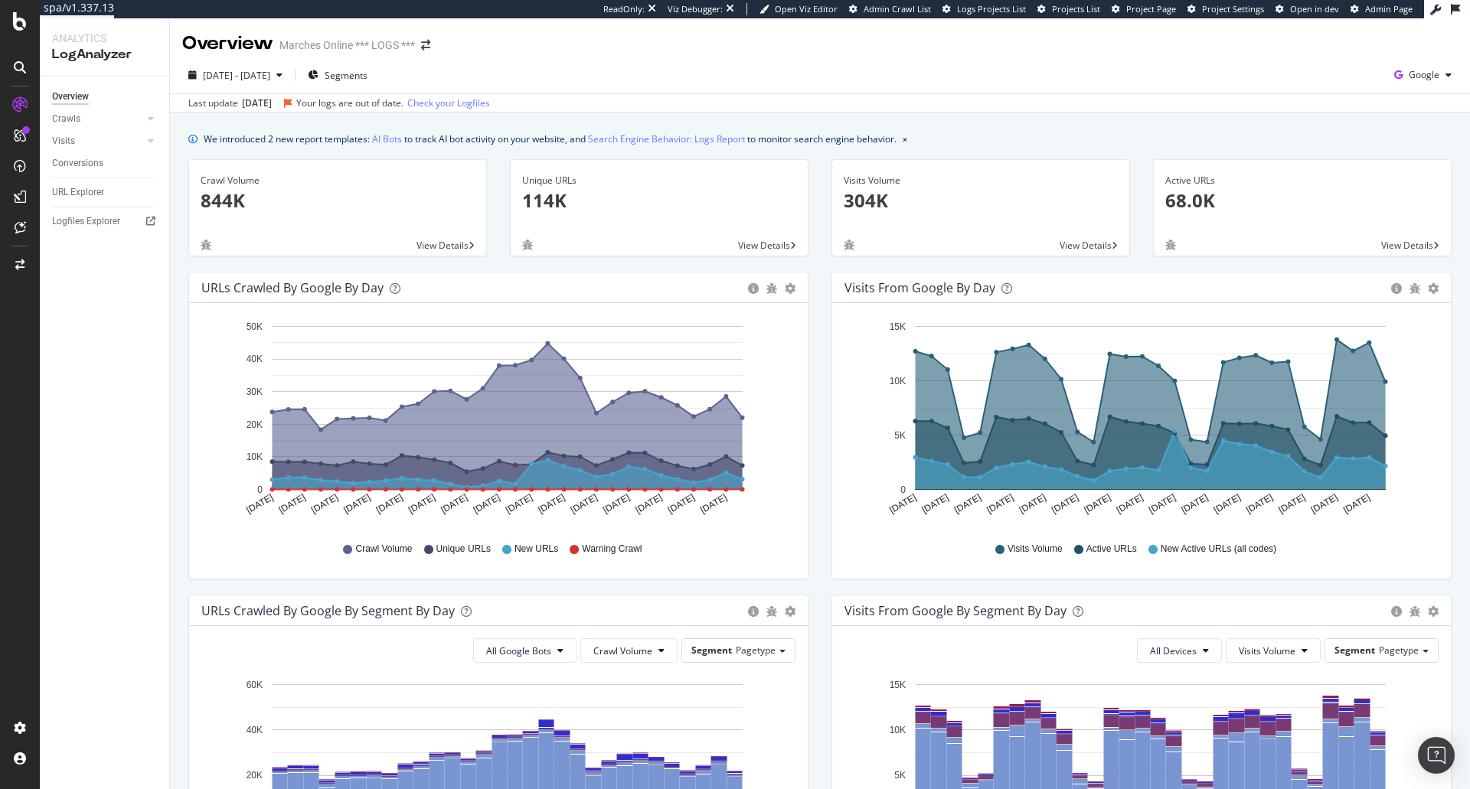 The image size is (1470, 789). What do you see at coordinates (64, 141) in the screenshot?
I see `div: Visits` at bounding box center [64, 141].